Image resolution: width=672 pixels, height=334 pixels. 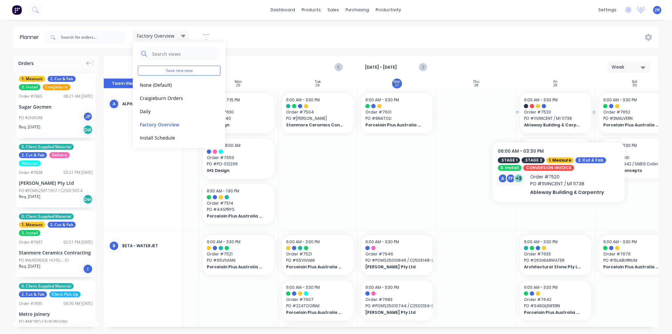 I want to click on div: 28, so click(x=476, y=86).